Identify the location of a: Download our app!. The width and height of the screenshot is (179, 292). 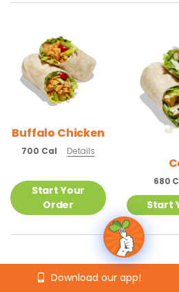
(89, 278).